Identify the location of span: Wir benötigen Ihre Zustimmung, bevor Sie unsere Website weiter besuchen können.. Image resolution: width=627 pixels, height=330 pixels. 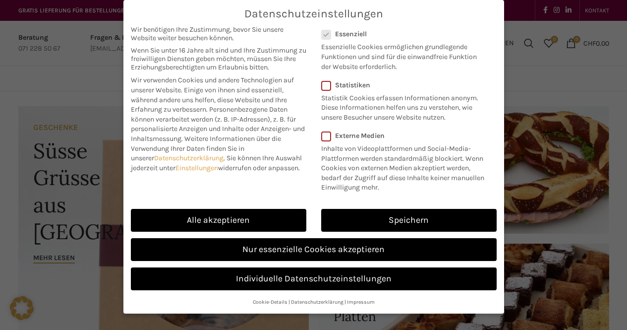
(219, 34).